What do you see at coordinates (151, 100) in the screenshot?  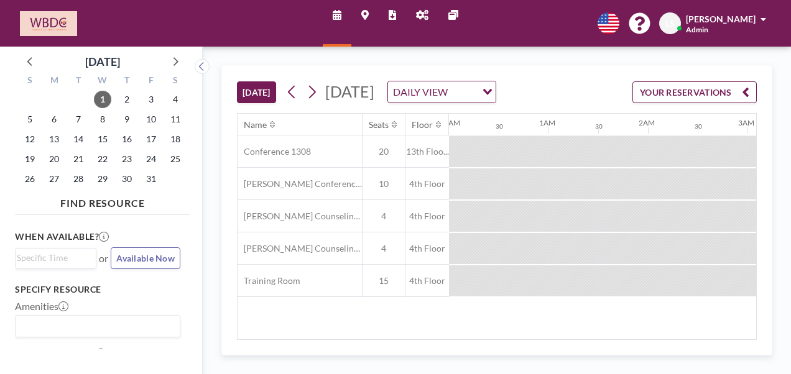 I see `span: Friday, October 3, 2025` at bounding box center [151, 100].